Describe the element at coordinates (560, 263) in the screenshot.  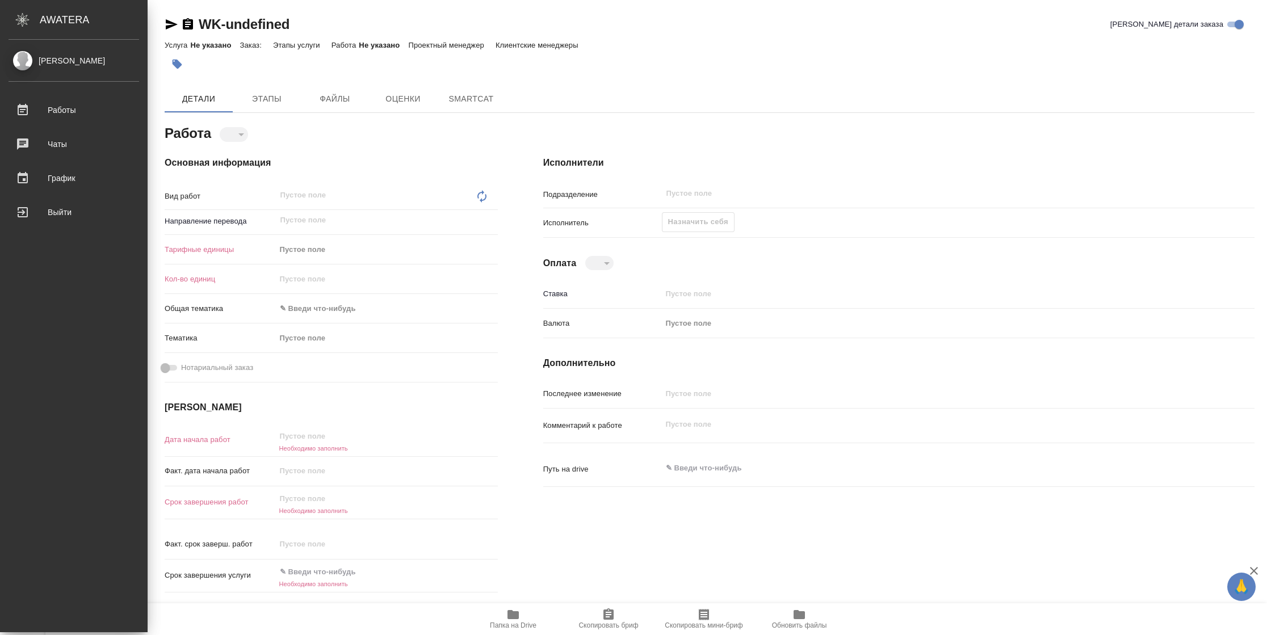
I see `h4: Оплата` at that location.